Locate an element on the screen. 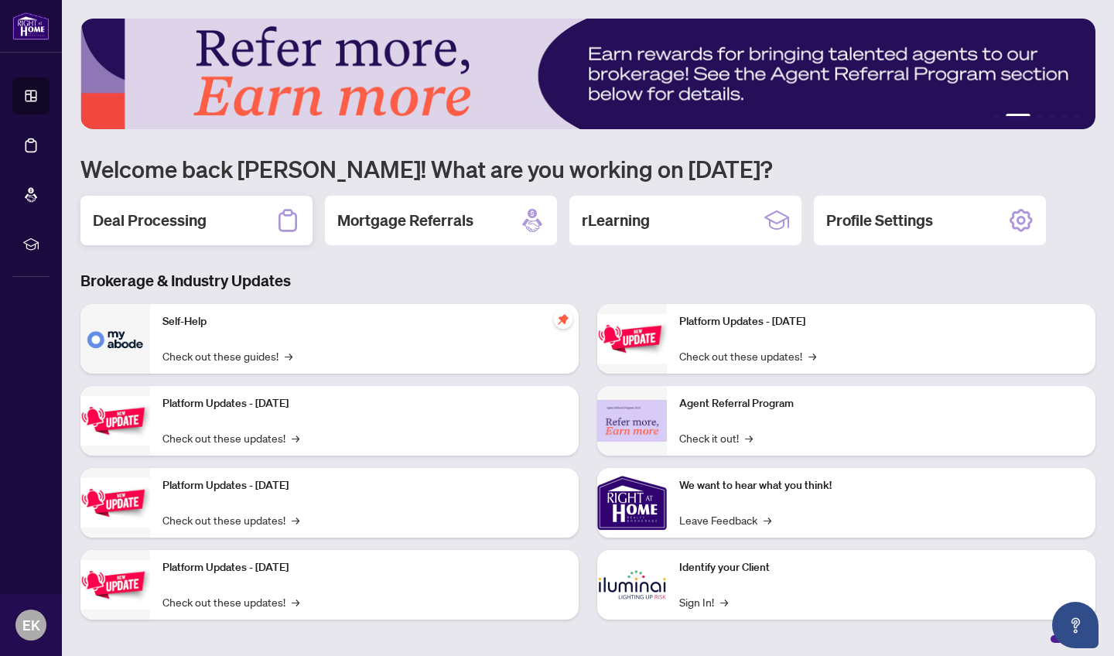 This screenshot has height=656, width=1114. span: EK is located at coordinates (31, 625).